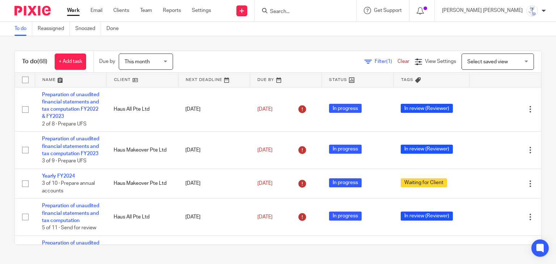  I want to click on span: 5 of 11 · Send for review, so click(69, 229).